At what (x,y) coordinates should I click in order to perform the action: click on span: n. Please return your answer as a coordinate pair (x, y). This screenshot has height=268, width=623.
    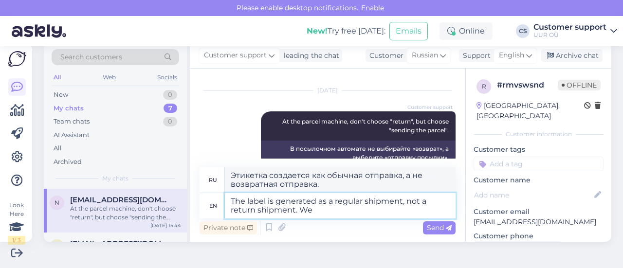
    Looking at the image, I should click on (57, 203).